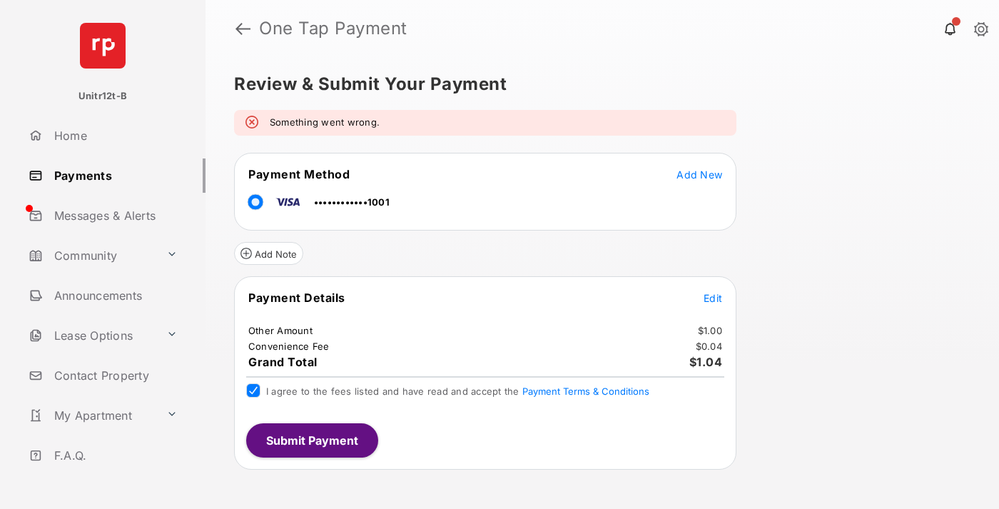 Image resolution: width=999 pixels, height=509 pixels. Describe the element at coordinates (114, 295) in the screenshot. I see `a: Announcements` at that location.